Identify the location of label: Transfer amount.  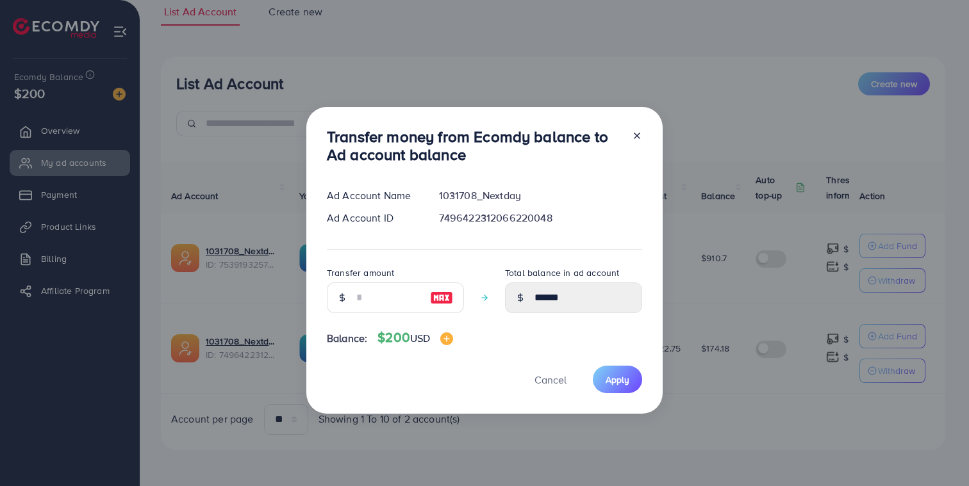
(360, 273).